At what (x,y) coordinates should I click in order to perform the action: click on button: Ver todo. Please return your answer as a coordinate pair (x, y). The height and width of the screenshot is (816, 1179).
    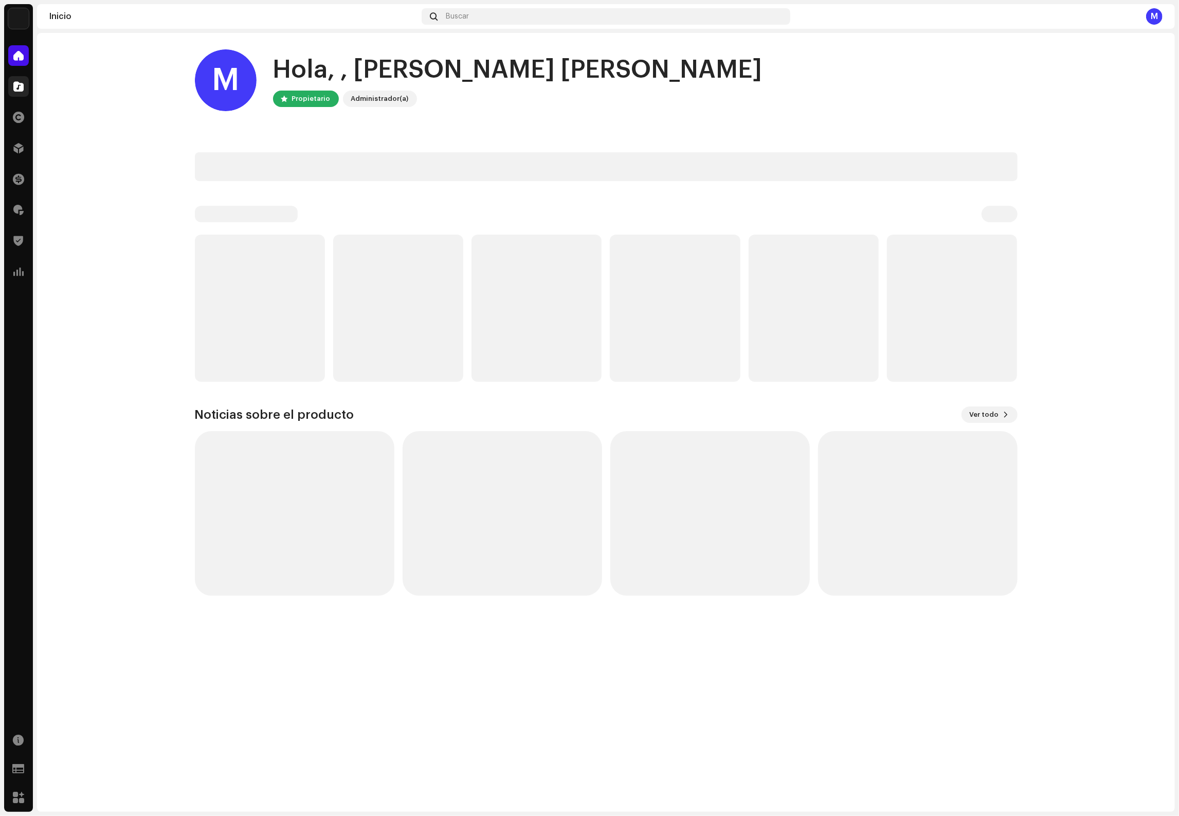
    Looking at the image, I should click on (990, 415).